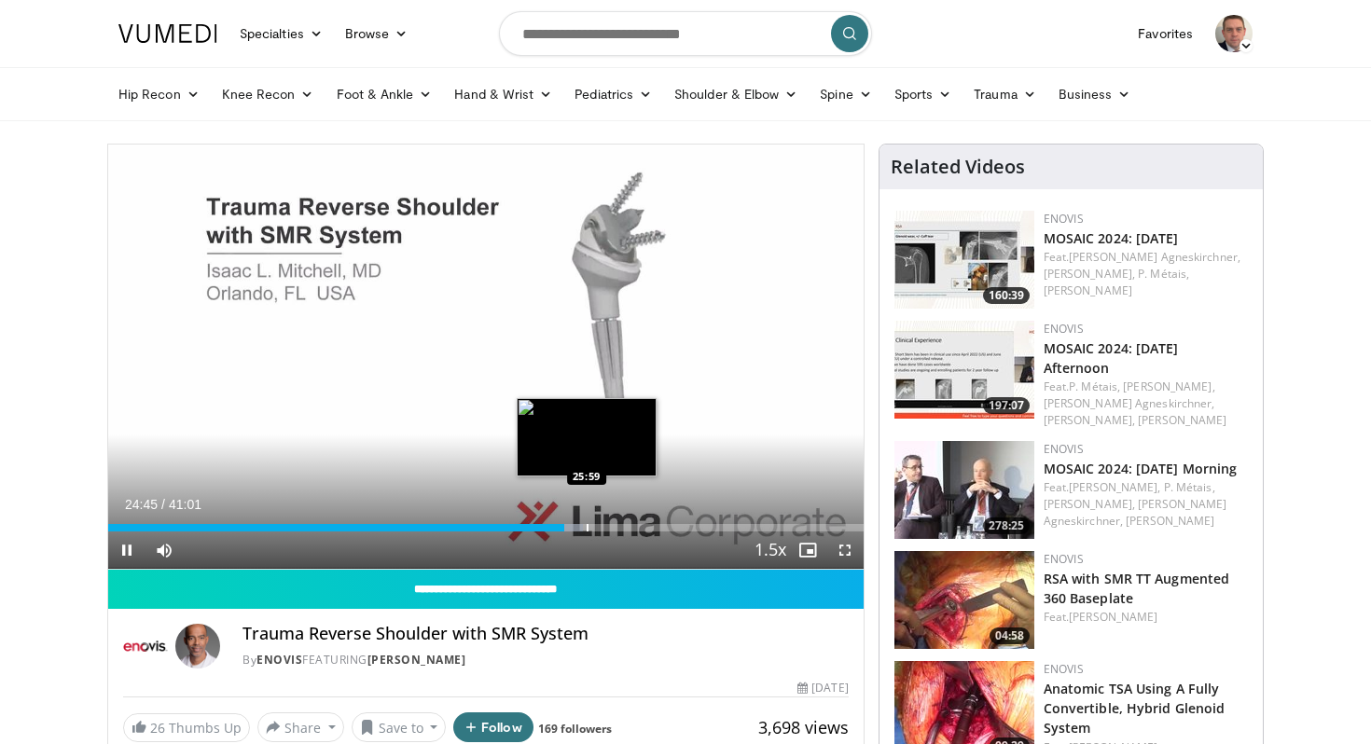  What do you see at coordinates (168, 34) in the screenshot?
I see `img: VuMedi Logo` at bounding box center [168, 34].